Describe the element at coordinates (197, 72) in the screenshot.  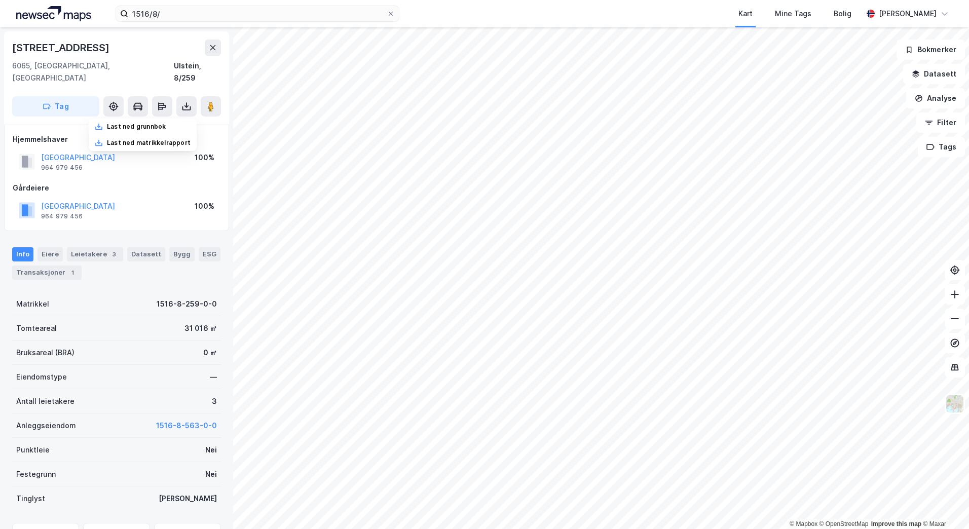
I see `div: Ulstein, 8/259` at that location.